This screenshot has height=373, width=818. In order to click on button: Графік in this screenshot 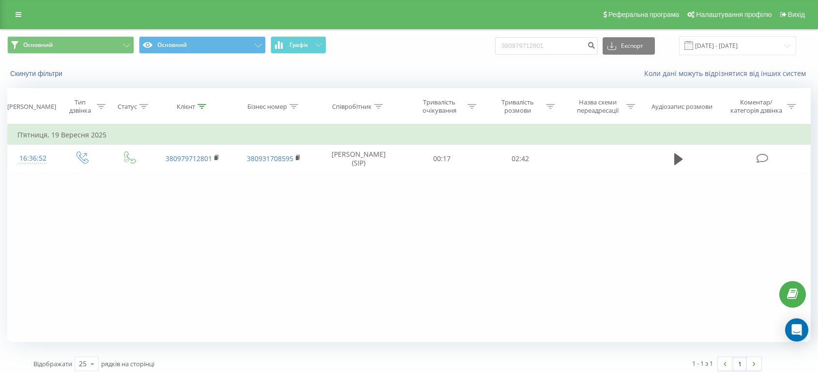, I will do `click(298, 45)`.